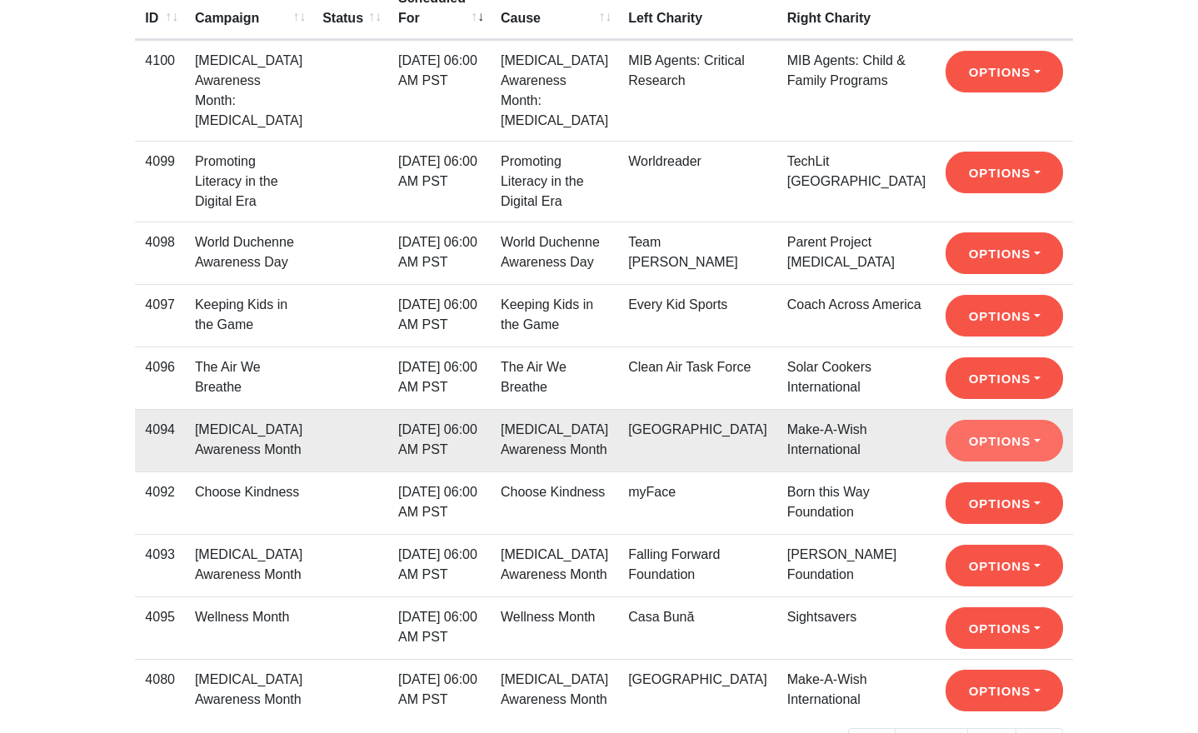 The height and width of the screenshot is (733, 1198). Describe the element at coordinates (665, 161) in the screenshot. I see `a: Worldreader` at that location.